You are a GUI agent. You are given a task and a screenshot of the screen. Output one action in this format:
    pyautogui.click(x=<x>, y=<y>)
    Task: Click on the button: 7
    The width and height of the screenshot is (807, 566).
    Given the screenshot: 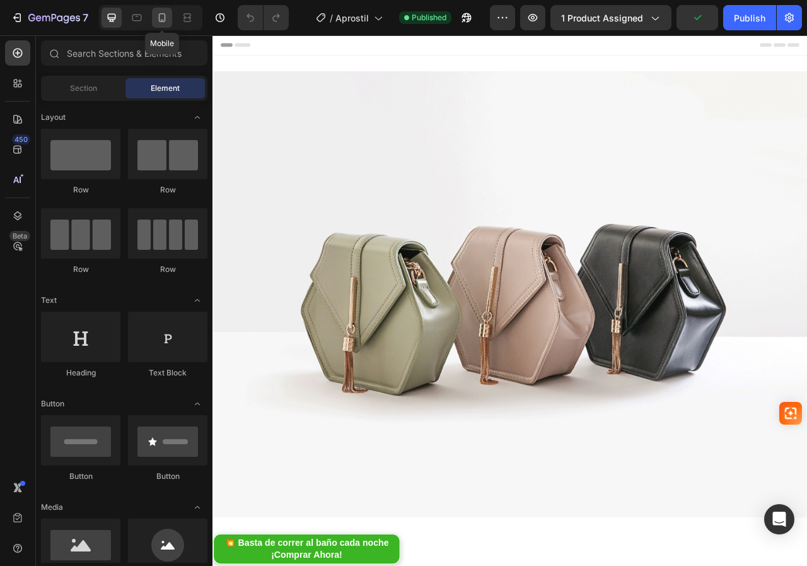 What is the action you would take?
    pyautogui.click(x=49, y=18)
    